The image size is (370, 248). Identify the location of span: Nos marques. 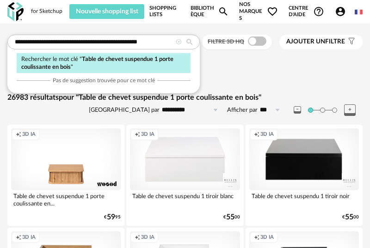
(258, 12).